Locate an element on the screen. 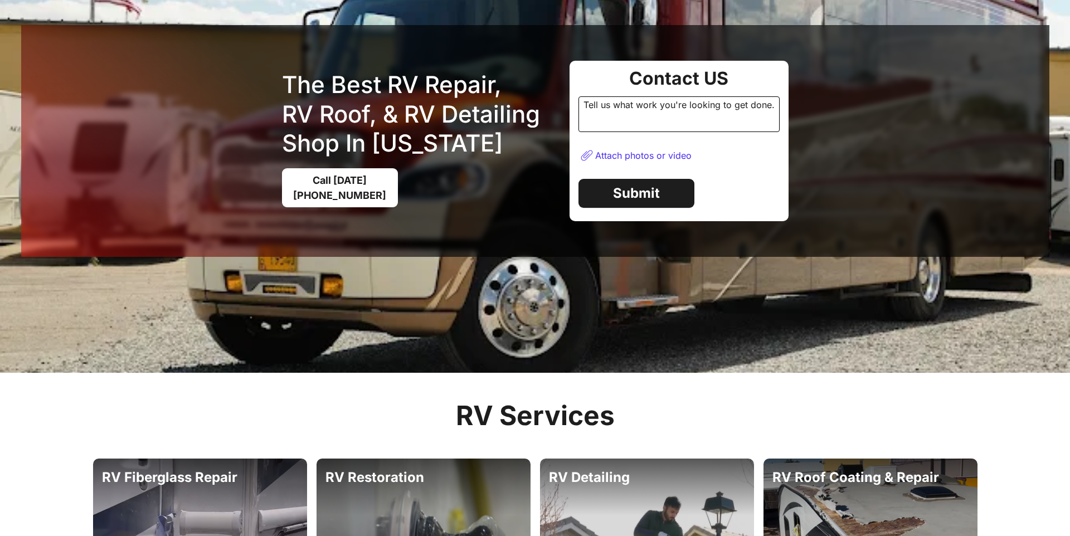 The height and width of the screenshot is (536, 1070). div: Attach photos or video is located at coordinates (643, 156).